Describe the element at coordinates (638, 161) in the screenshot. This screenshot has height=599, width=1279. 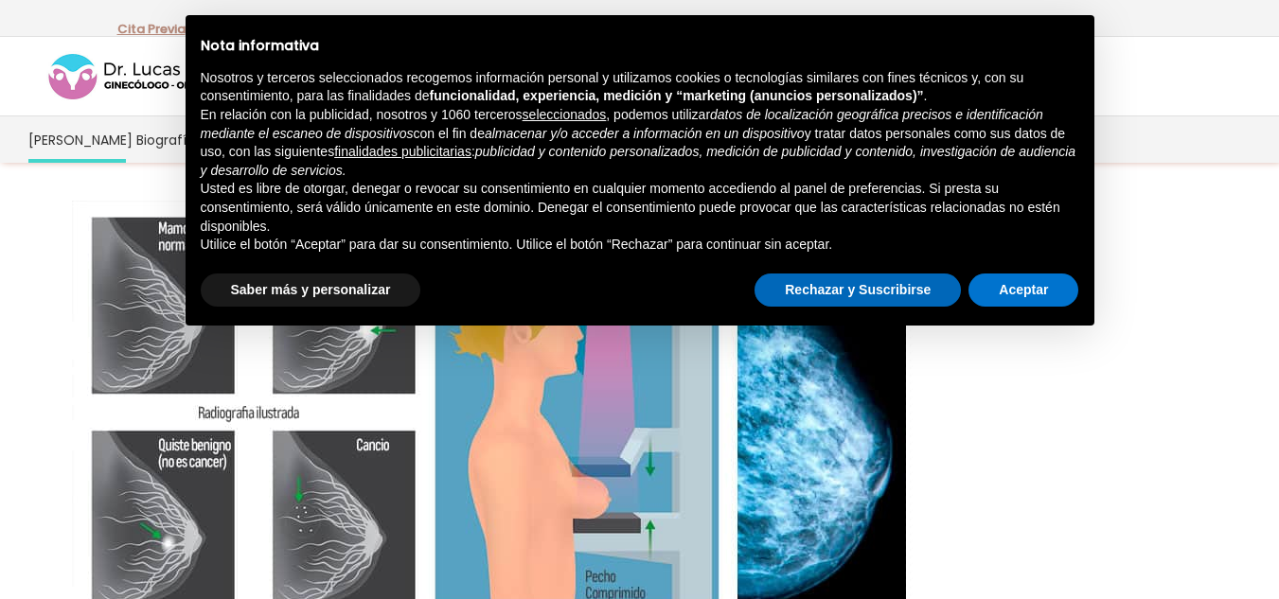
I see `em: publicidad y contenido personalizados, medición de publicidad y contenido, investigación de audie...` at that location.